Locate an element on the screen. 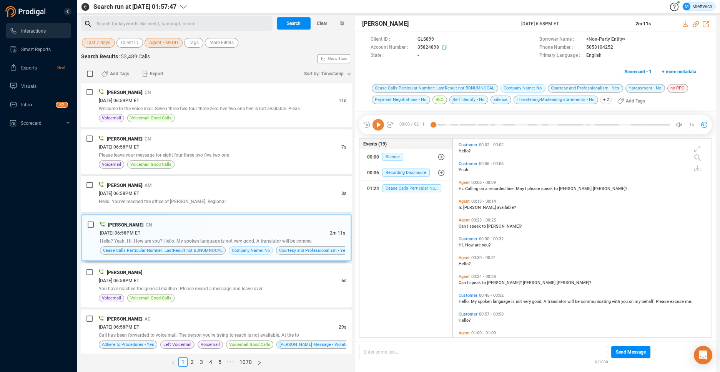  span: 00:02 - 00:02 is located at coordinates (491, 145).